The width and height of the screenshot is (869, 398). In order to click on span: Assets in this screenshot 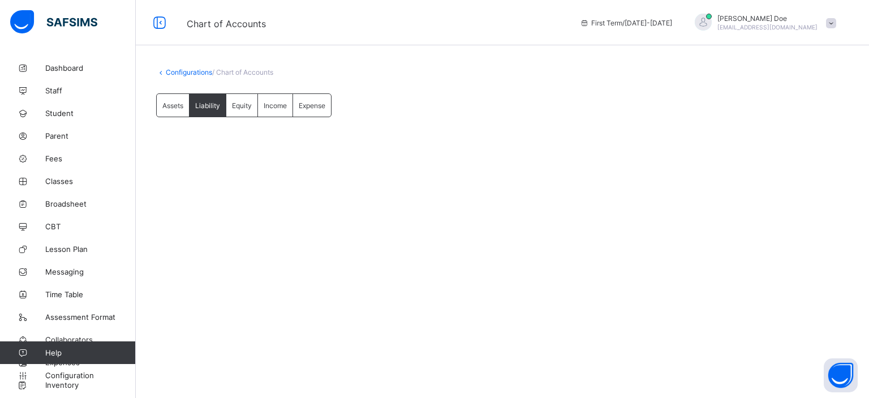, I will do `click(172, 105)`.